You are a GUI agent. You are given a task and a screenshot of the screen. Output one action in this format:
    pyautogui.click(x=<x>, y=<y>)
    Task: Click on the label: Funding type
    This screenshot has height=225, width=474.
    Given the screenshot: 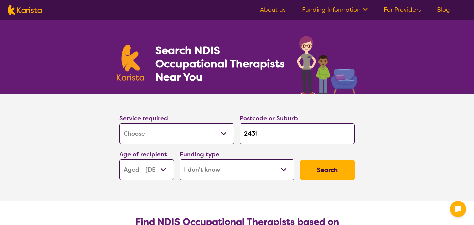 What is the action you would take?
    pyautogui.click(x=199, y=154)
    